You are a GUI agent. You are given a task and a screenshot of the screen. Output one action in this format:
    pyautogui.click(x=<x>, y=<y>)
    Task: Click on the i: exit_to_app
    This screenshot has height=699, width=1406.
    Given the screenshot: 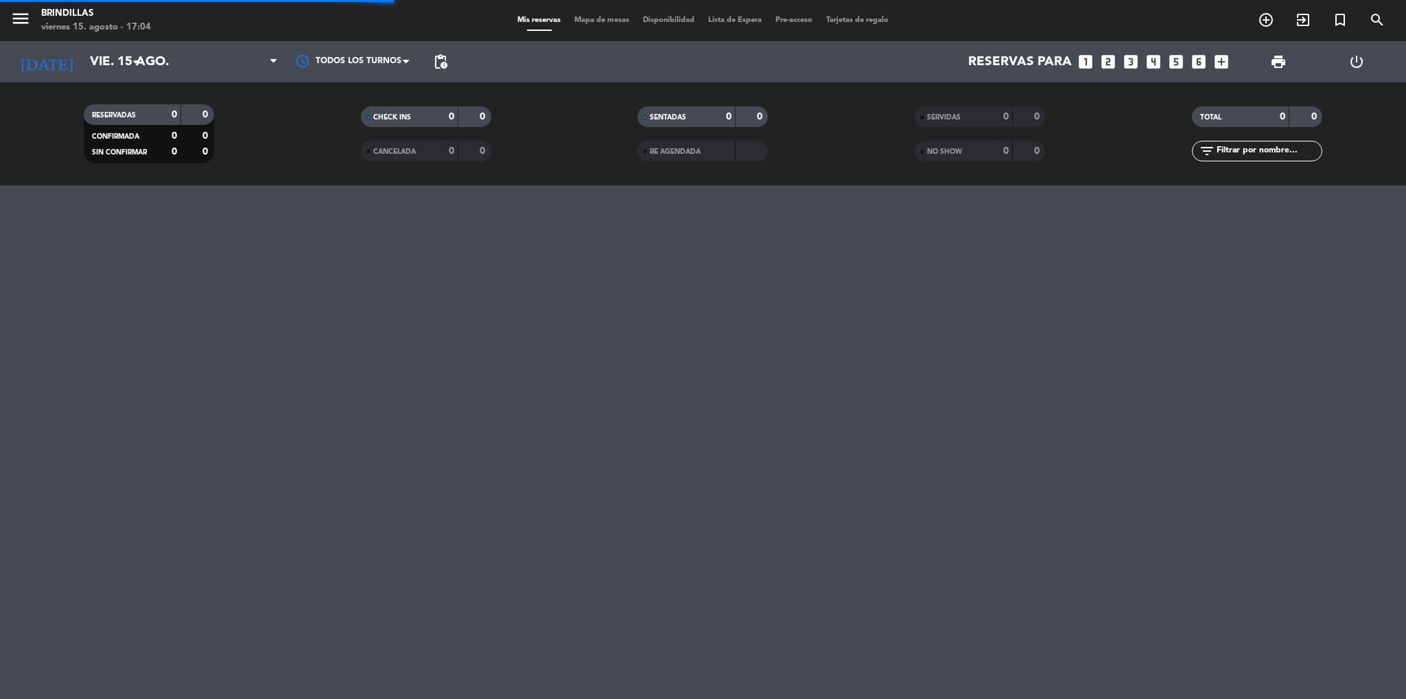 What is the action you would take?
    pyautogui.click(x=1303, y=20)
    